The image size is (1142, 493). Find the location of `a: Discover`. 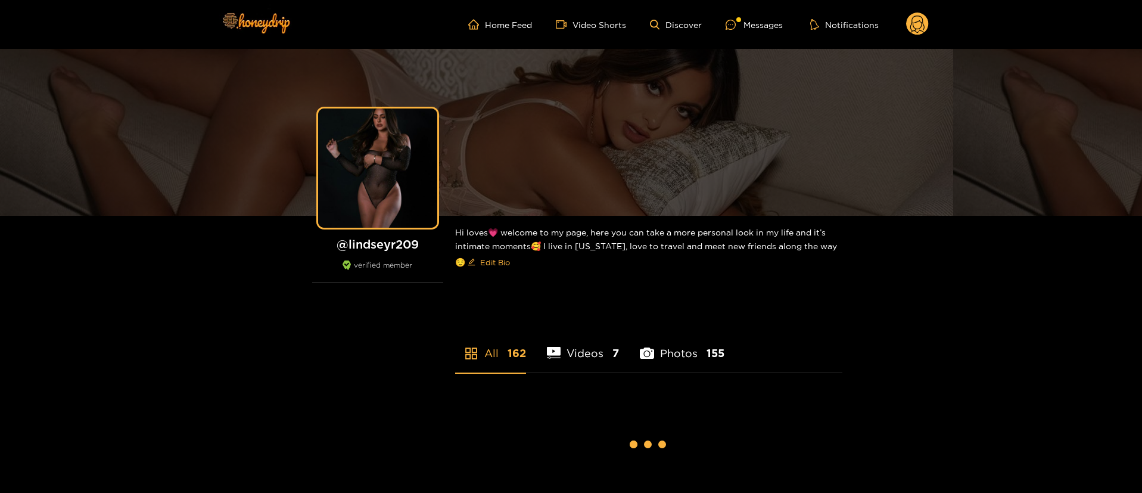

a: Discover is located at coordinates (675, 24).